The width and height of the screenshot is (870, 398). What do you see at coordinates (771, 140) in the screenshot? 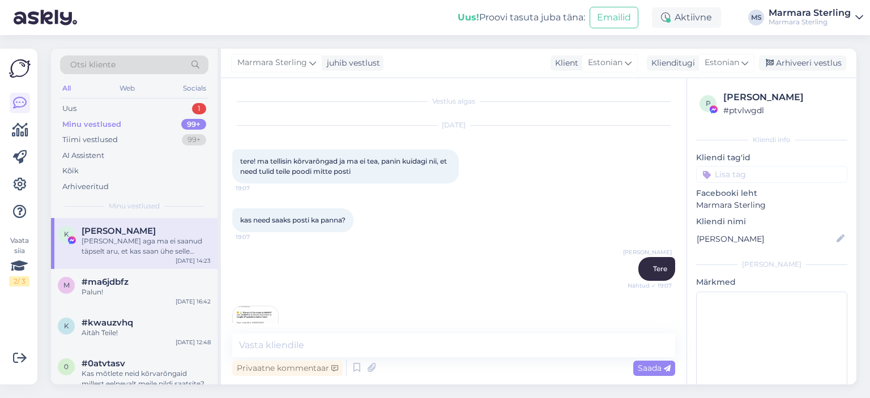
I see `div: Kliendi info` at bounding box center [771, 140].